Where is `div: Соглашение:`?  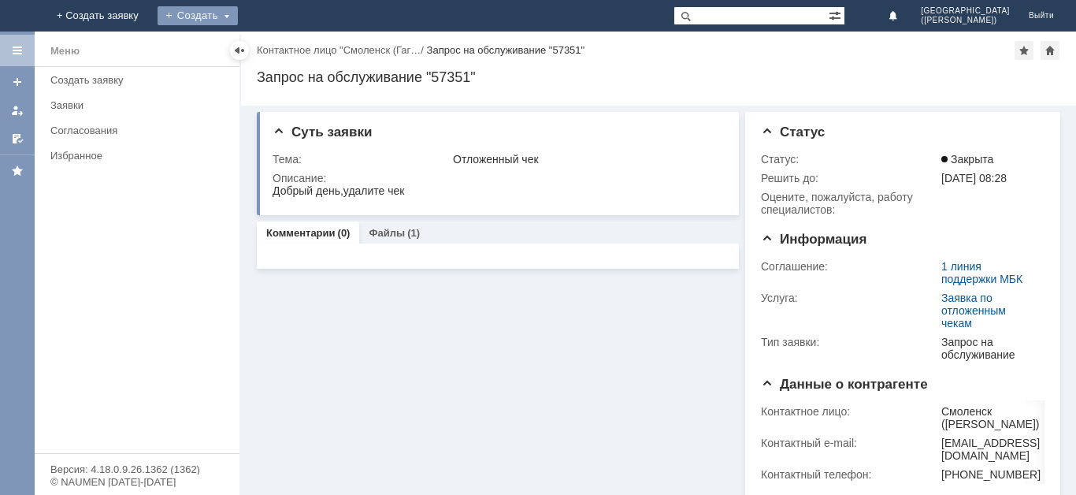 div: Соглашение: is located at coordinates (849, 266).